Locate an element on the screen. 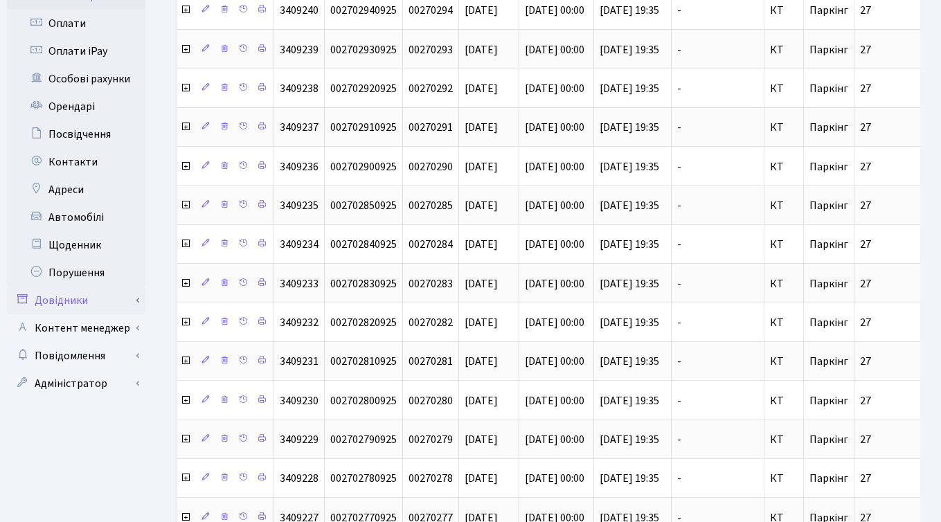 The height and width of the screenshot is (522, 941). span: 002702840925 is located at coordinates (363, 244).